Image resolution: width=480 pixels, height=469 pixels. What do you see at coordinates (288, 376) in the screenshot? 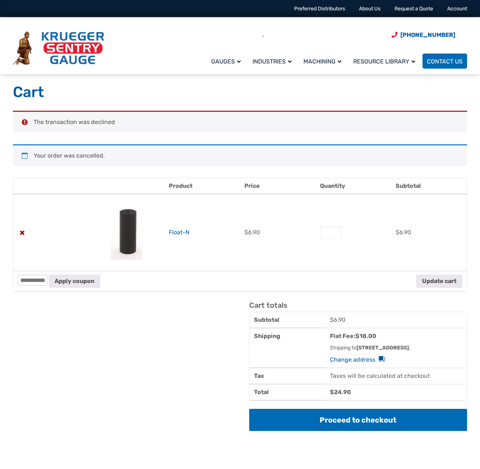
I see `th: Tax` at bounding box center [288, 376].